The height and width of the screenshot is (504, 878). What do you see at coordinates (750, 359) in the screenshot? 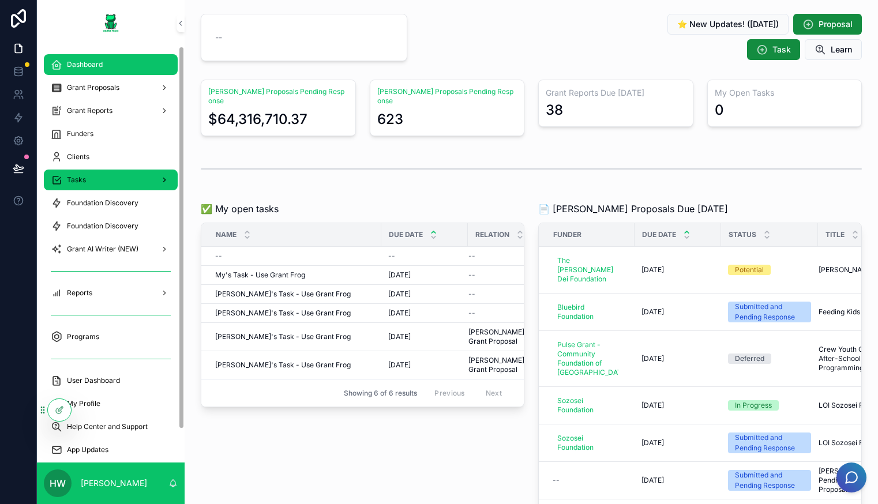
I see `div: Deferred` at bounding box center [750, 359].